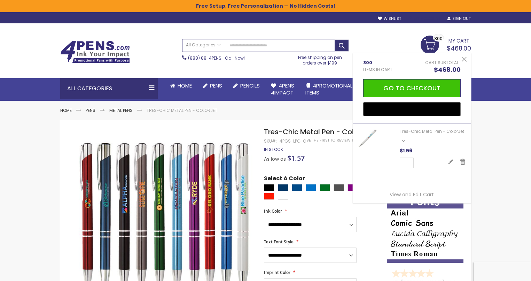 The image size is (531, 281). Describe the element at coordinates (205, 58) in the screenshot. I see `a: (888) 88-4PENS` at that location.